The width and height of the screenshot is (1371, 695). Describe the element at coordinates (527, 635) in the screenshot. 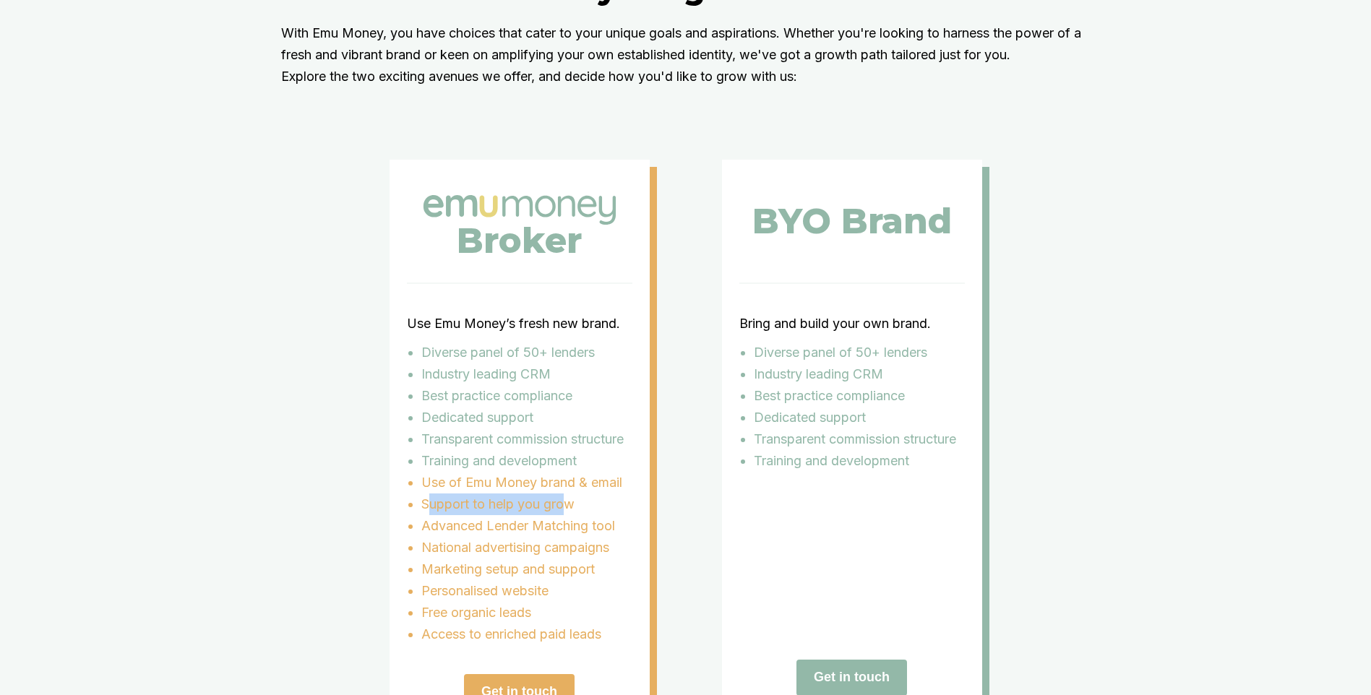

I see `p: Access to enriched paid leads` at that location.